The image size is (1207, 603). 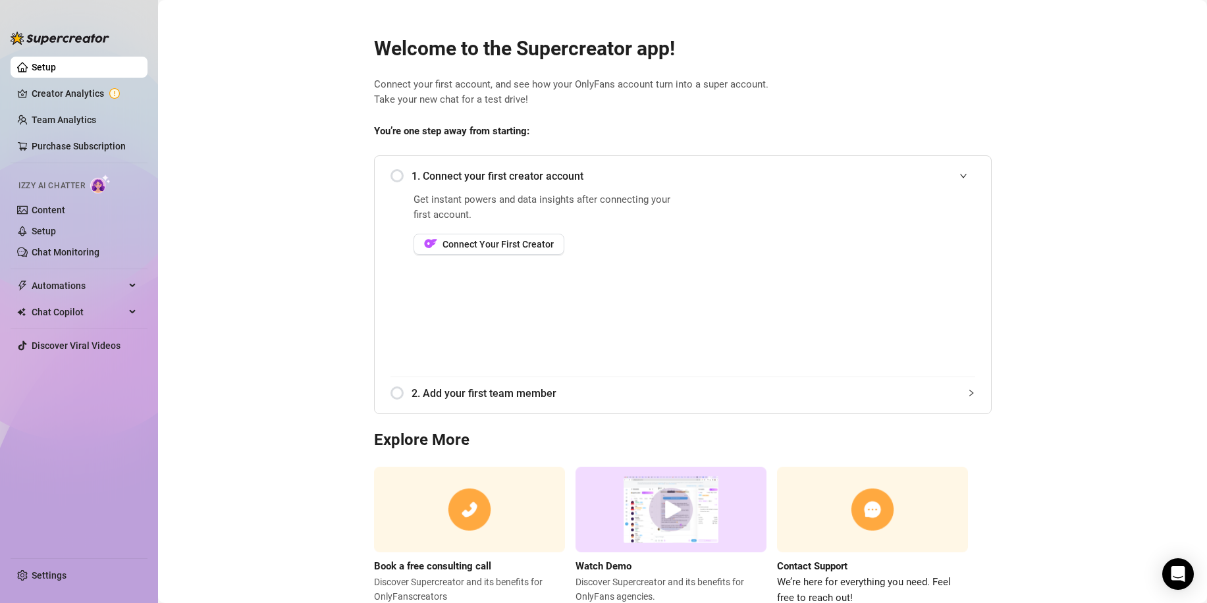 What do you see at coordinates (872, 509) in the screenshot?
I see `img: contact support` at bounding box center [872, 509].